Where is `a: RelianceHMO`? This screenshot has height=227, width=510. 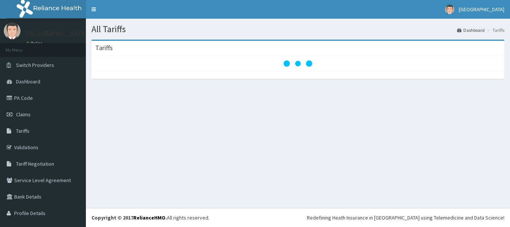
a: RelianceHMO is located at coordinates (149, 217).